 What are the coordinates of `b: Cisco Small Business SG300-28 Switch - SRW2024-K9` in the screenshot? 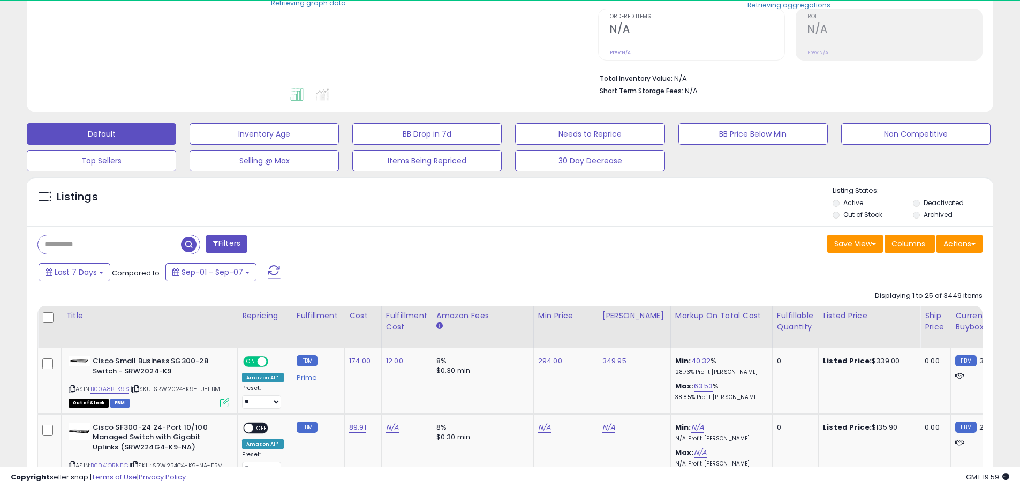 It's located at (157, 367).